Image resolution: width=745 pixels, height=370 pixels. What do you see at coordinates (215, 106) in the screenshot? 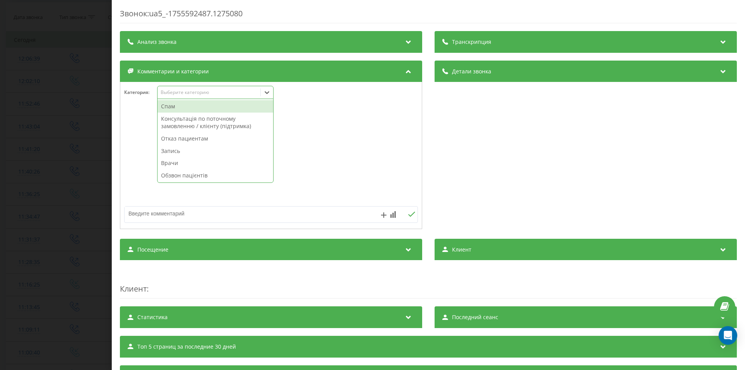
I see `div: Спам` at bounding box center [215, 106].